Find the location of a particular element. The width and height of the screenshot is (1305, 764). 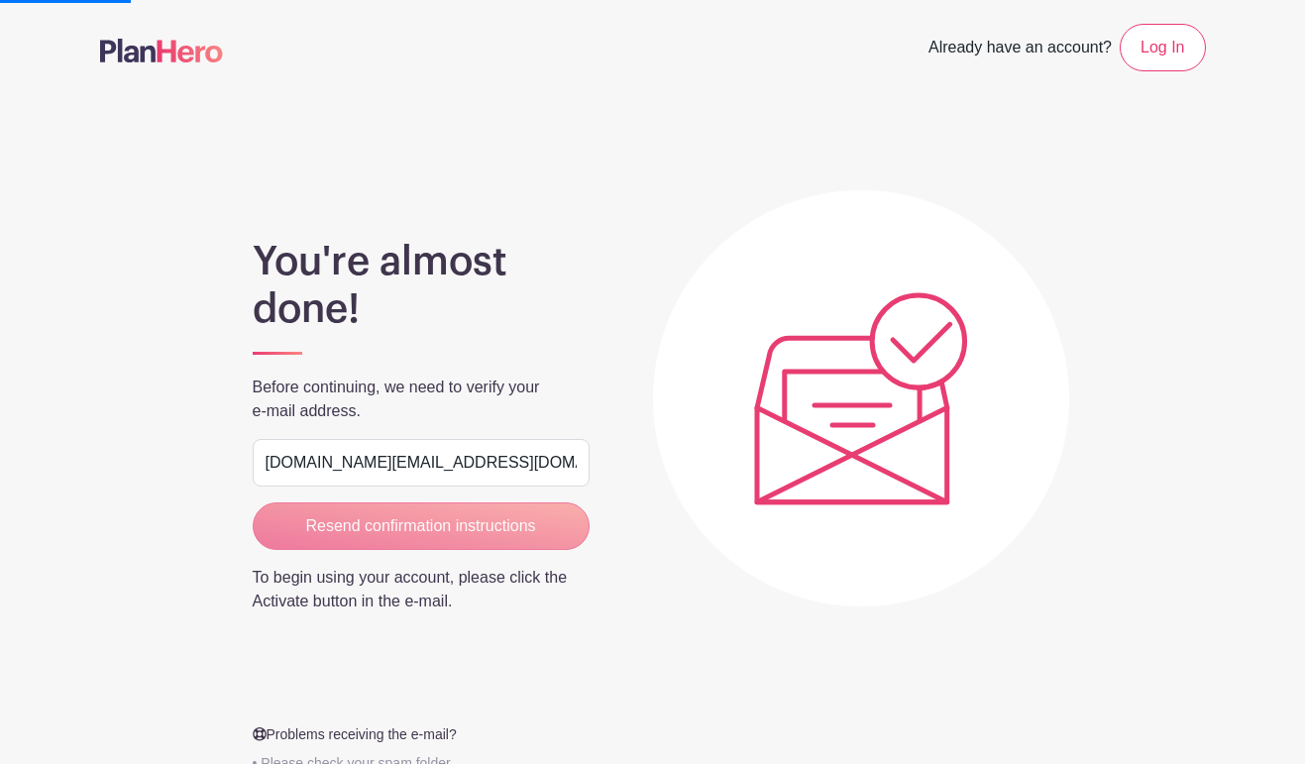

p: Before continuing, we need to verify your e-mail address. is located at coordinates (421, 399).